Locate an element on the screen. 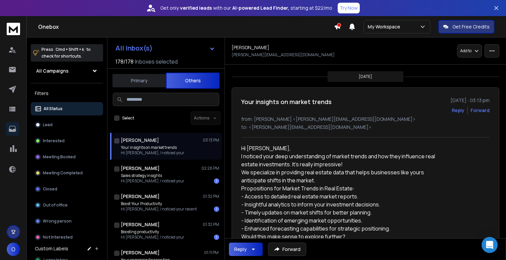 The width and height of the screenshot is (506, 260). div: Reply is located at coordinates (240, 249).